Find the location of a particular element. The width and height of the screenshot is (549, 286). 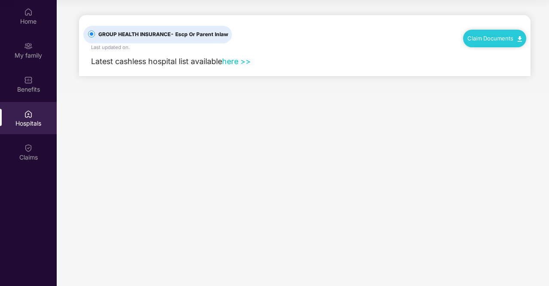

img: svg+xml;base64,PHN2ZyBpZD0iQmVuZWZpdHMiIHhtbG5zPSJodHRwOi8vd3d3LnczLm9yZy8yMDAwL3N2ZyIgd2lkdGg9Ij... is located at coordinates (28, 80).